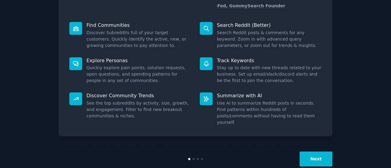 This screenshot has width=391, height=168. Describe the element at coordinates (269, 96) in the screenshot. I see `p: Summarize with AI` at that location.